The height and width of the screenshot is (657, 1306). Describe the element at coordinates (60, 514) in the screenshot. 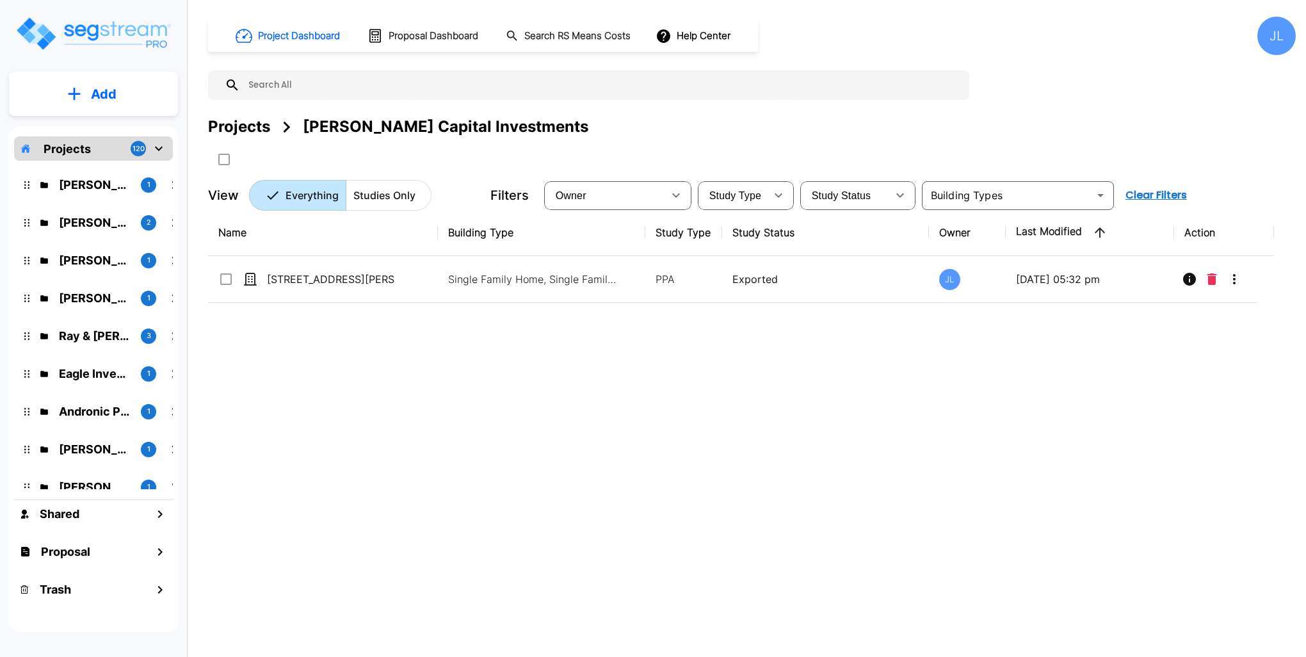

I see `h1: Shared` at that location.